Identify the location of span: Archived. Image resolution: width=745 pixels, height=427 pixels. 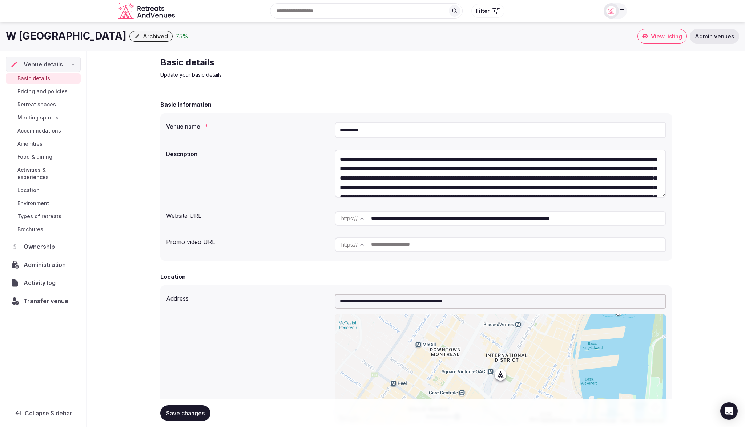
(155, 36).